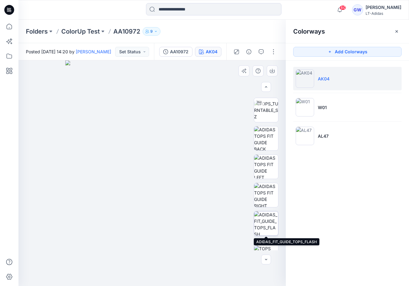 This screenshot has height=286, width=409. I want to click on a: ColorUp Test, so click(80, 31).